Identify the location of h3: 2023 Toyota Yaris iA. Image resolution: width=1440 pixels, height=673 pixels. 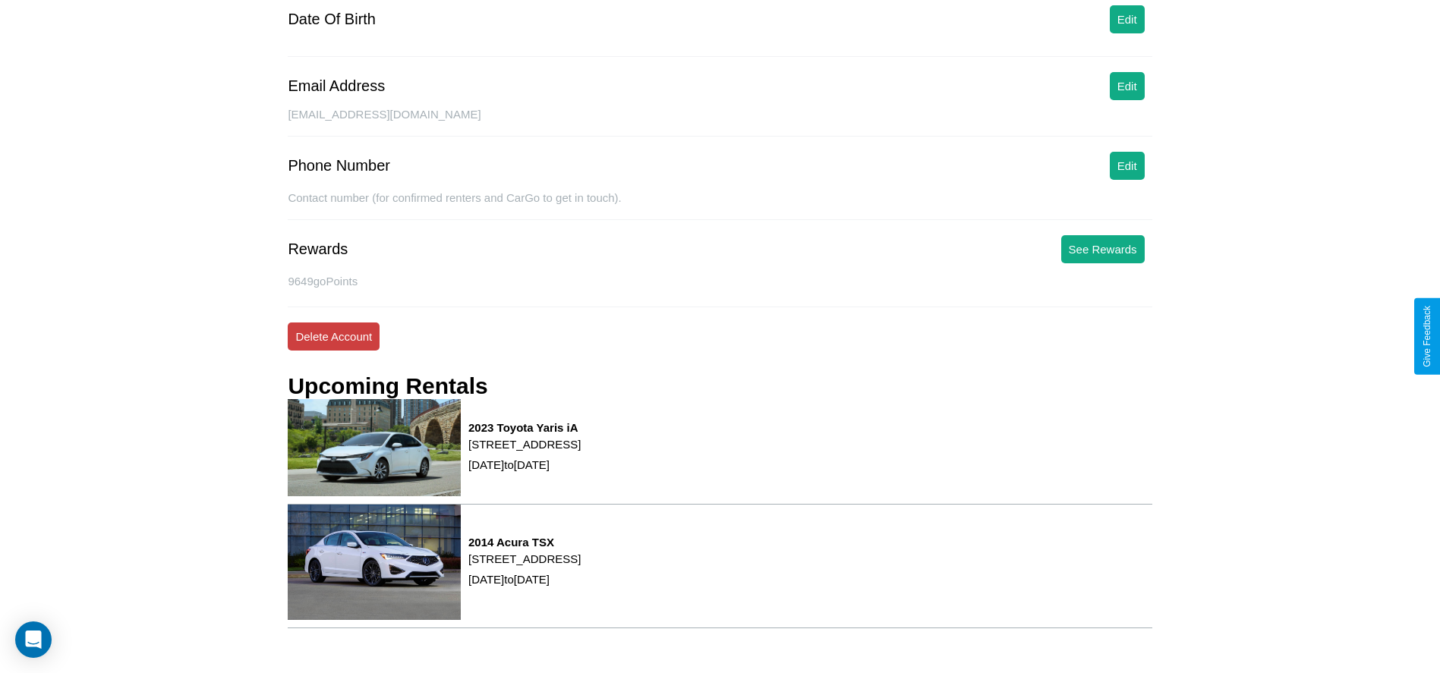
(524, 427).